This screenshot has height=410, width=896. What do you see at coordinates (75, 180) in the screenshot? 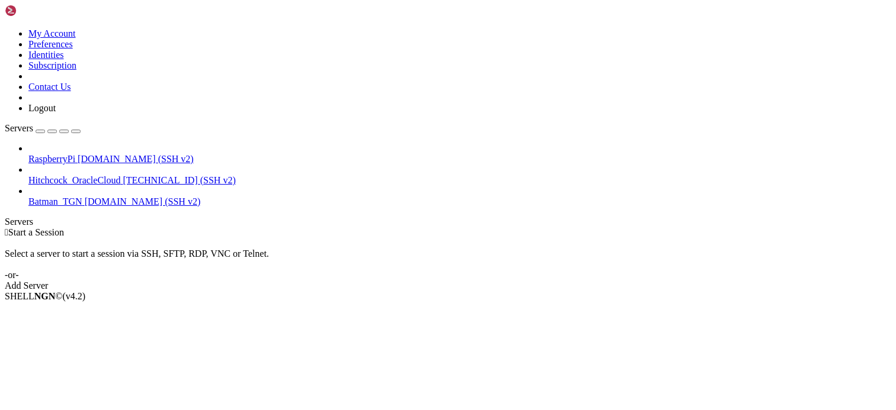
I see `span: Hitchcock_OracleCloud` at bounding box center [75, 180].